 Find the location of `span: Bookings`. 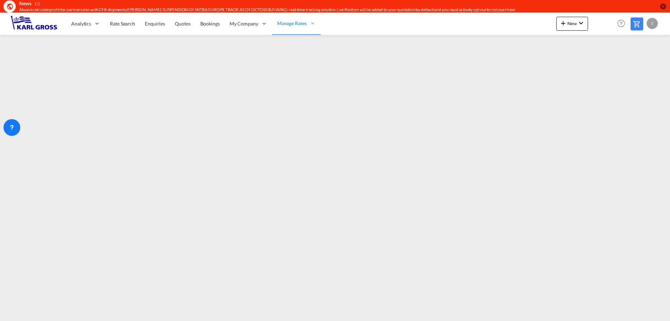

span: Bookings is located at coordinates (210, 23).